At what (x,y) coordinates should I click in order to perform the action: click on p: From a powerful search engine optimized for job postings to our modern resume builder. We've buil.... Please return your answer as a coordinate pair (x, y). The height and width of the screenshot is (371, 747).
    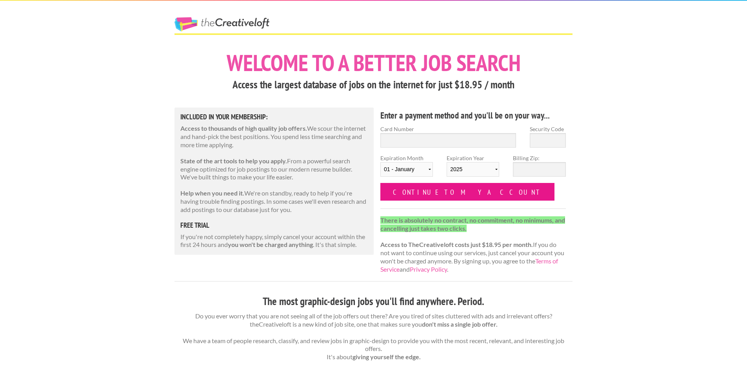
    Looking at the image, I should click on (274, 169).